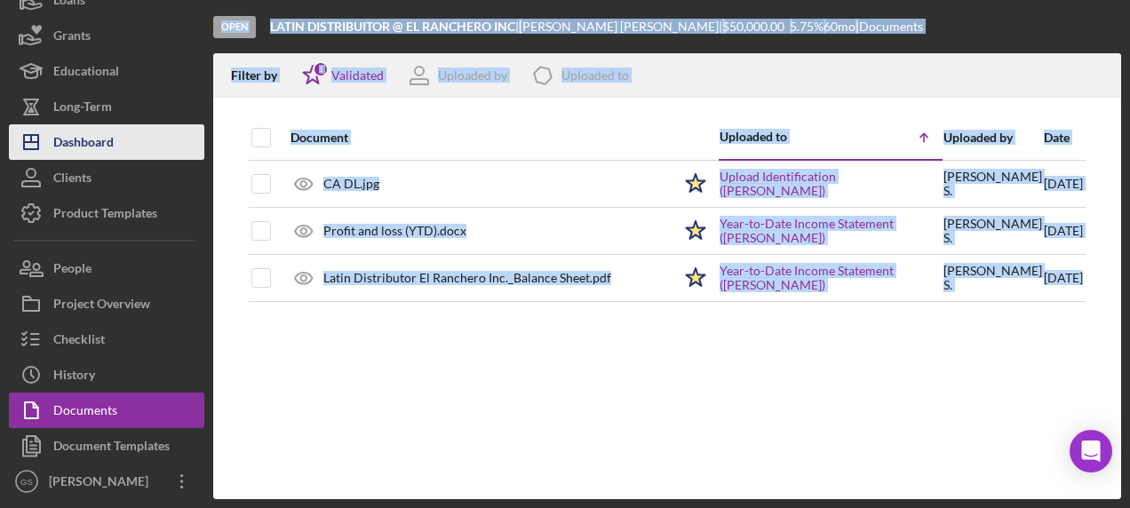 The width and height of the screenshot is (1130, 508). I want to click on div: Validated, so click(357, 76).